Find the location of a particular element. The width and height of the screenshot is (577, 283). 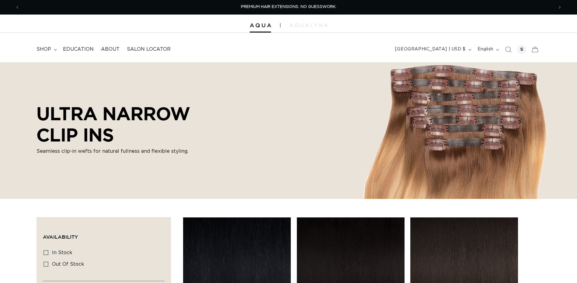

a: About is located at coordinates (110, 49).